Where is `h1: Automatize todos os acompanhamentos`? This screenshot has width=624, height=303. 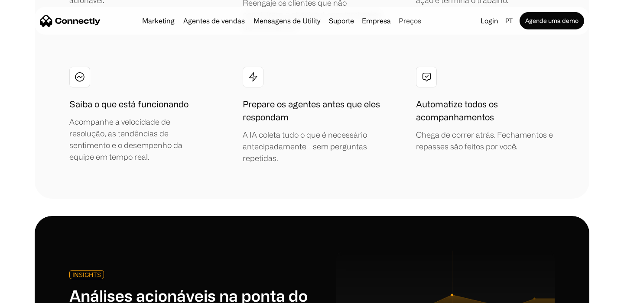
h1: Automatize todos os acompanhamentos is located at coordinates (485, 111).